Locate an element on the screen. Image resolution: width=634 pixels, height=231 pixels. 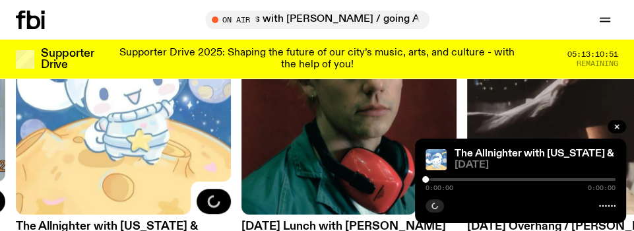
span: Remaining is located at coordinates (597, 63).